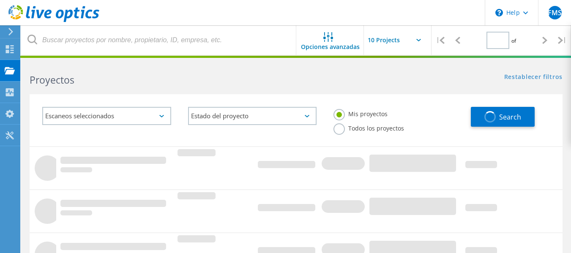 This screenshot has width=571, height=253. What do you see at coordinates (107, 116) in the screenshot?
I see `div: Escaneos seleccionados` at bounding box center [107, 116].